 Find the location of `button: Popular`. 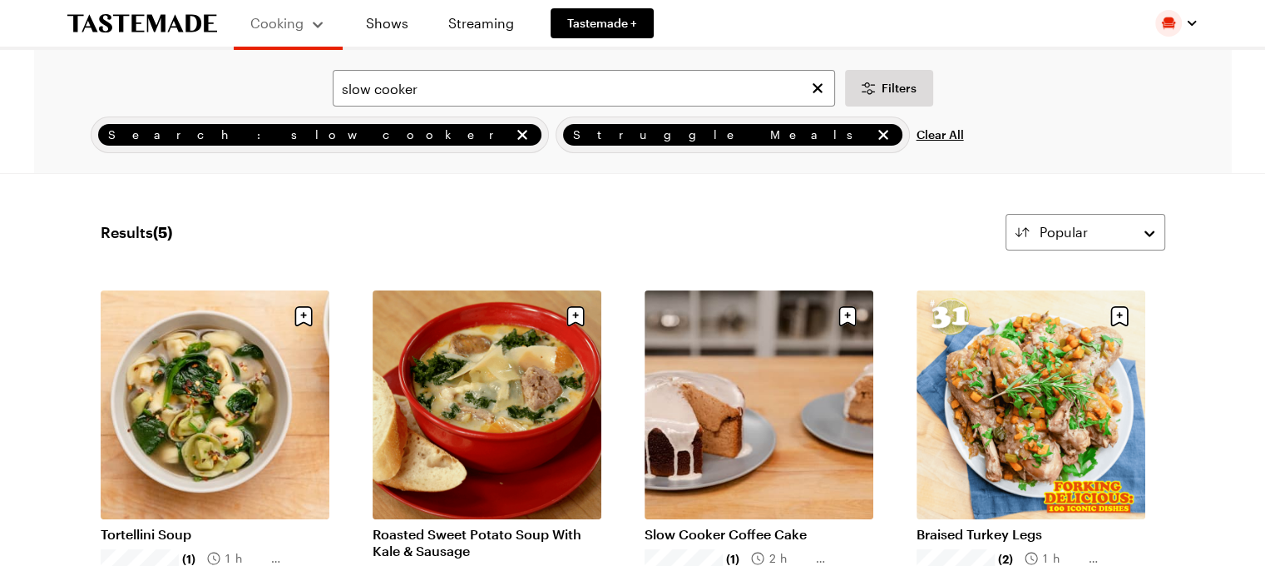

button: Popular is located at coordinates (1086, 232).